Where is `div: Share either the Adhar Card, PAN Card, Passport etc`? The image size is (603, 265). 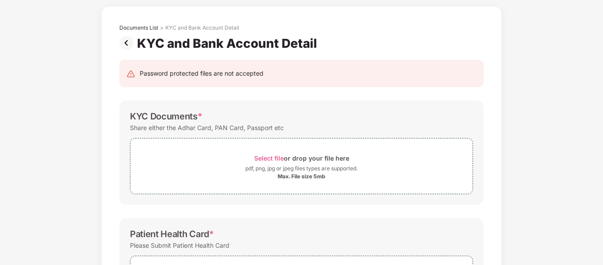 div: Share either the Adhar Card, PAN Card, Passport etc is located at coordinates (207, 127).